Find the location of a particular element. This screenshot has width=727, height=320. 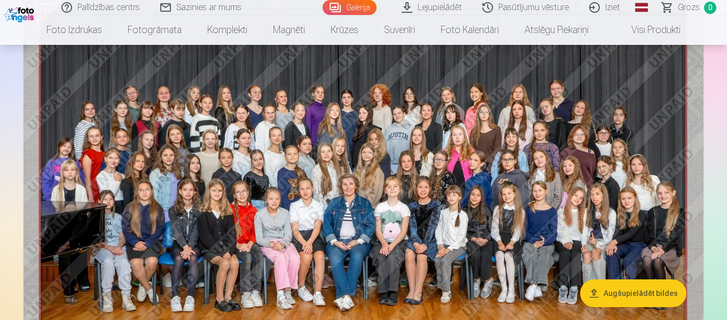

a: Magnēti is located at coordinates (289, 30).